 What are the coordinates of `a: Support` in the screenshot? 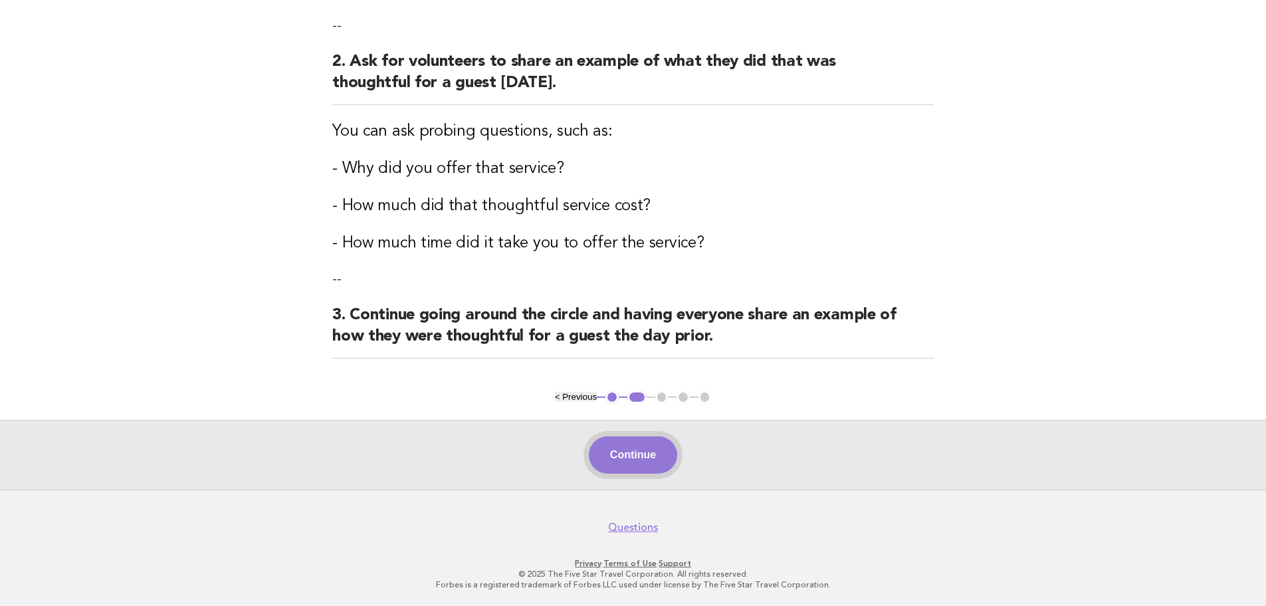 It's located at (675, 563).